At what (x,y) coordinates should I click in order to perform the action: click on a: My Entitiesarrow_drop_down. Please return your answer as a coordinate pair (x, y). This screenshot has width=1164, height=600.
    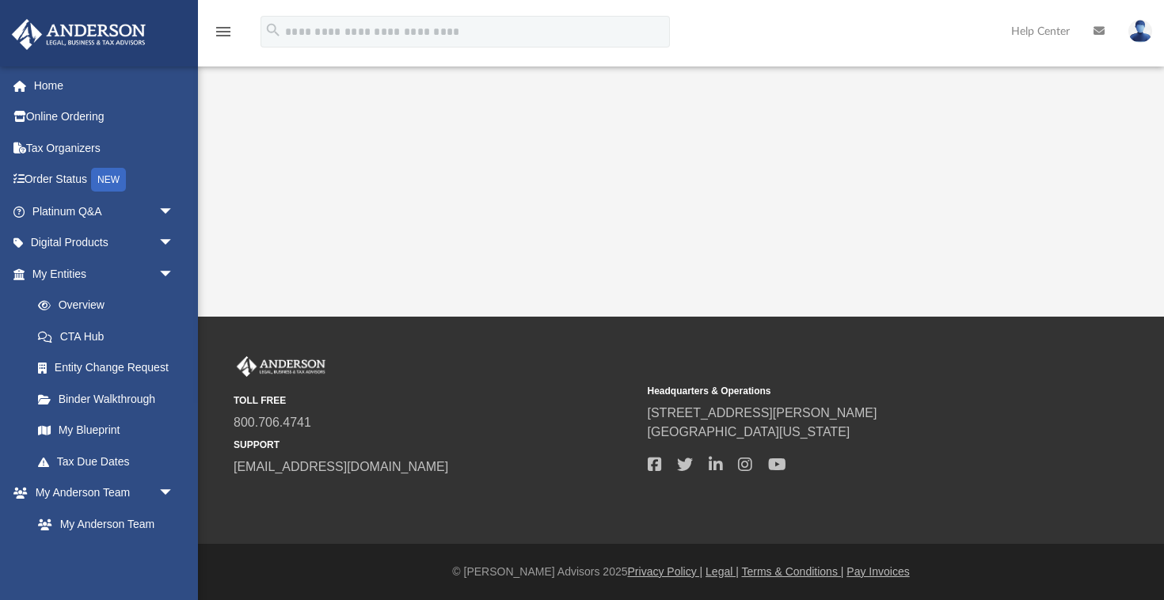
    Looking at the image, I should click on (105, 274).